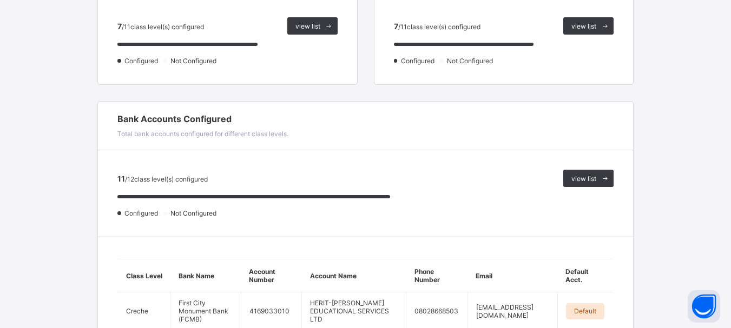  I want to click on th: Phone Number, so click(437, 276).